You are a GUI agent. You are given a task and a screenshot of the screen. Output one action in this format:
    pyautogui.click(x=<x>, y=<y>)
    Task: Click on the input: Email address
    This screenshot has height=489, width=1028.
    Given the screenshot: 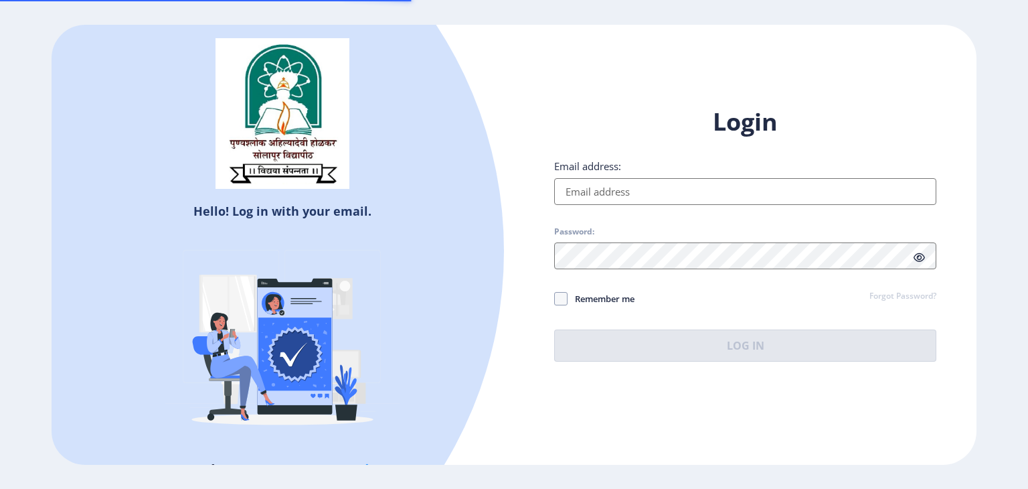 What is the action you would take?
    pyautogui.click(x=745, y=191)
    